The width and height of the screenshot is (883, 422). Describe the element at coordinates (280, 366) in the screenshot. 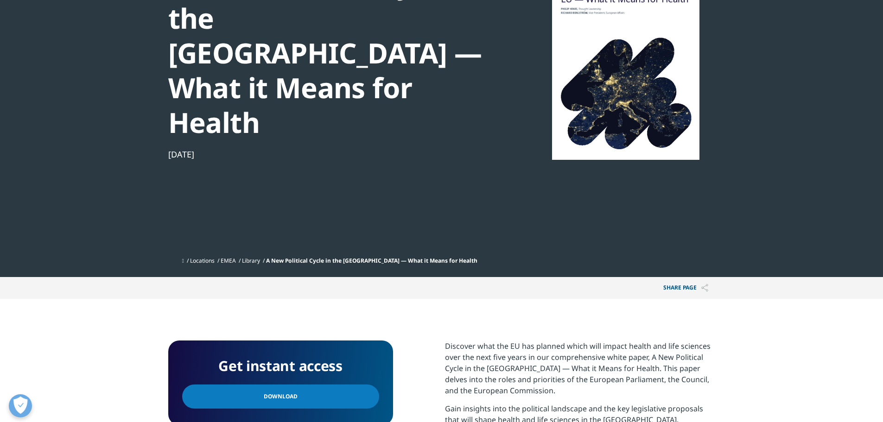

I see `h4: Get instant access` at that location.